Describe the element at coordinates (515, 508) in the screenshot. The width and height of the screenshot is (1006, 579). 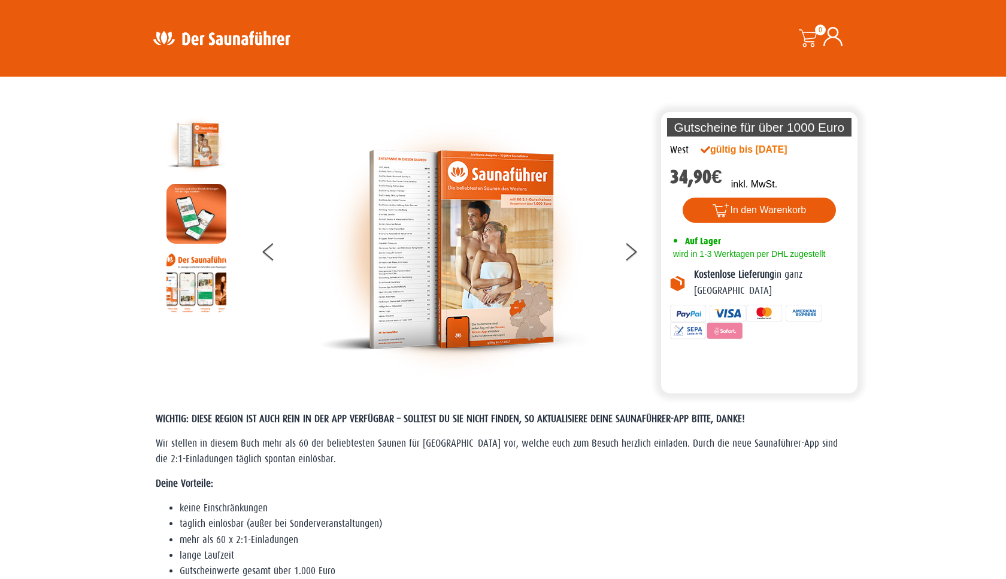
I see `li: keine Einschränkungen` at that location.